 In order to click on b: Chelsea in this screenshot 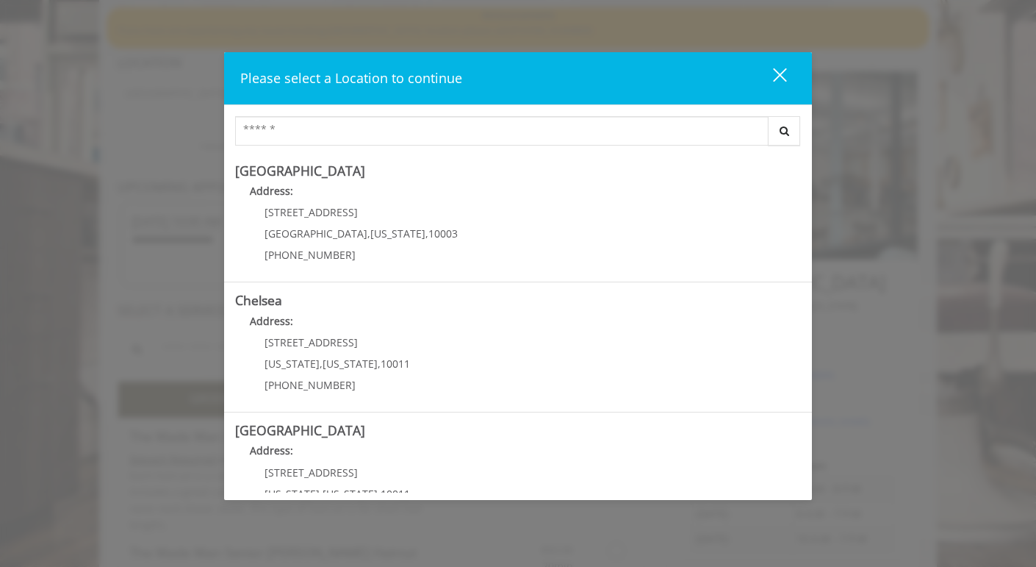, I will do `click(259, 300)`.